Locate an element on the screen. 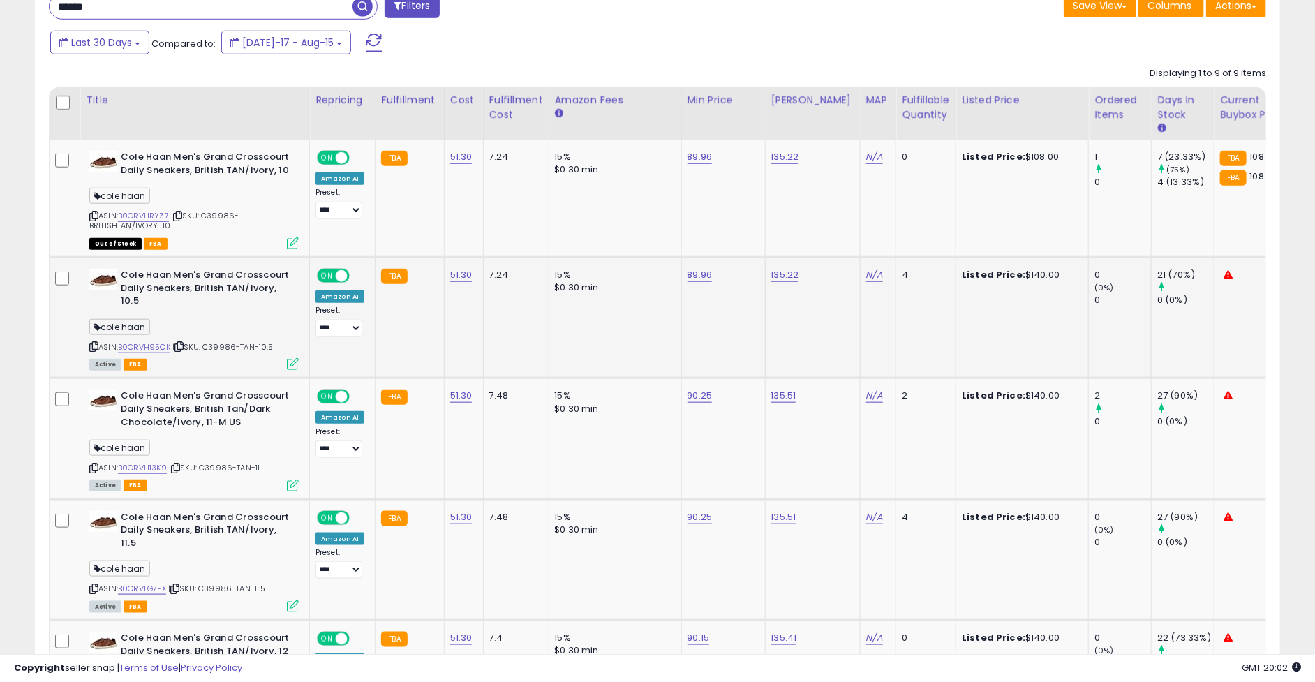 This screenshot has width=1315, height=682. div: Fulfillment Cost is located at coordinates (516, 107).